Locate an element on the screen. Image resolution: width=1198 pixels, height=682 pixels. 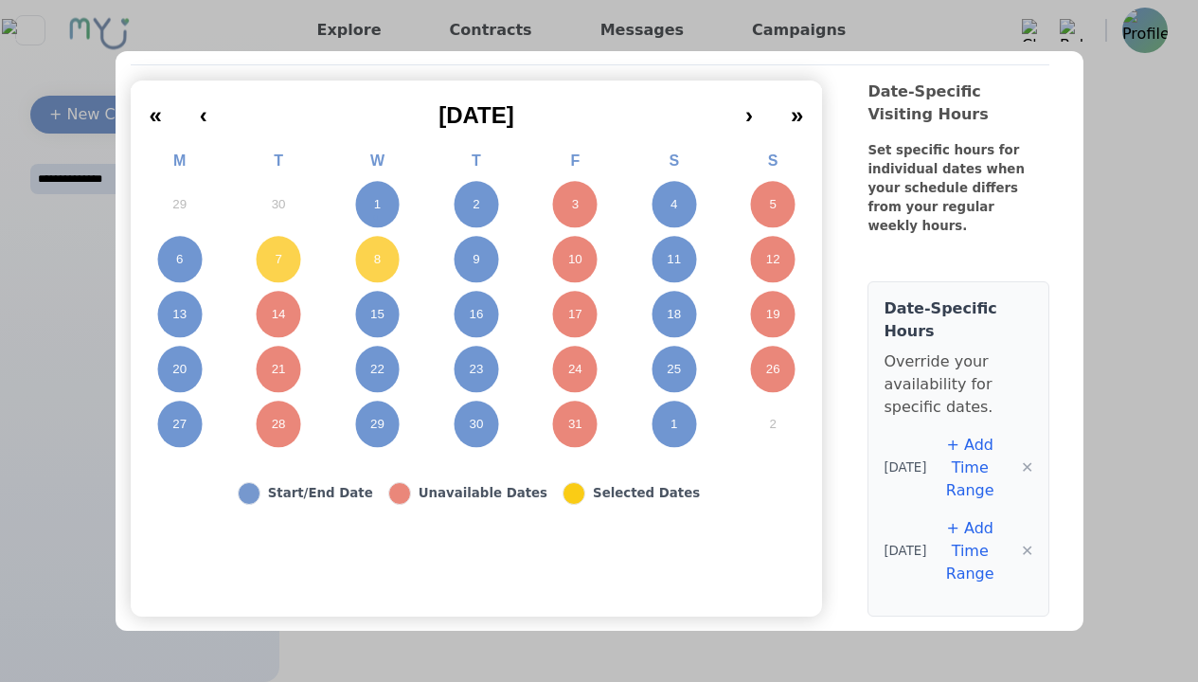
p: Override your availability for specific dates. is located at coordinates (959, 385).